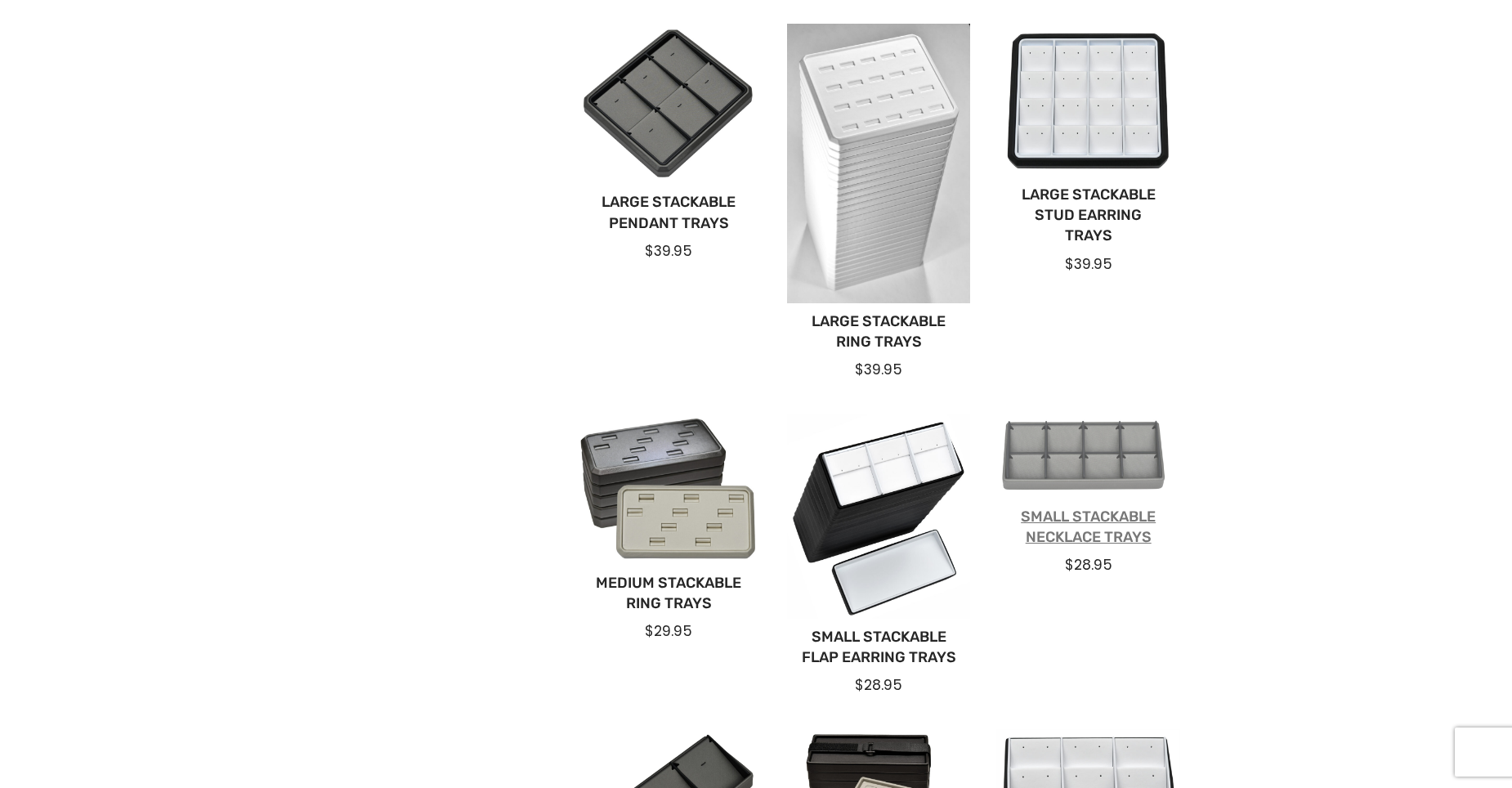 Image resolution: width=1512 pixels, height=788 pixels. I want to click on div: $29.95, so click(669, 631).